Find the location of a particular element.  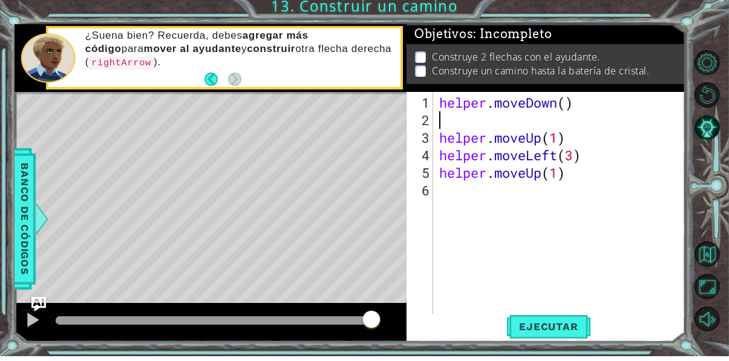

button: Reiniciar nivel is located at coordinates (708, 100).